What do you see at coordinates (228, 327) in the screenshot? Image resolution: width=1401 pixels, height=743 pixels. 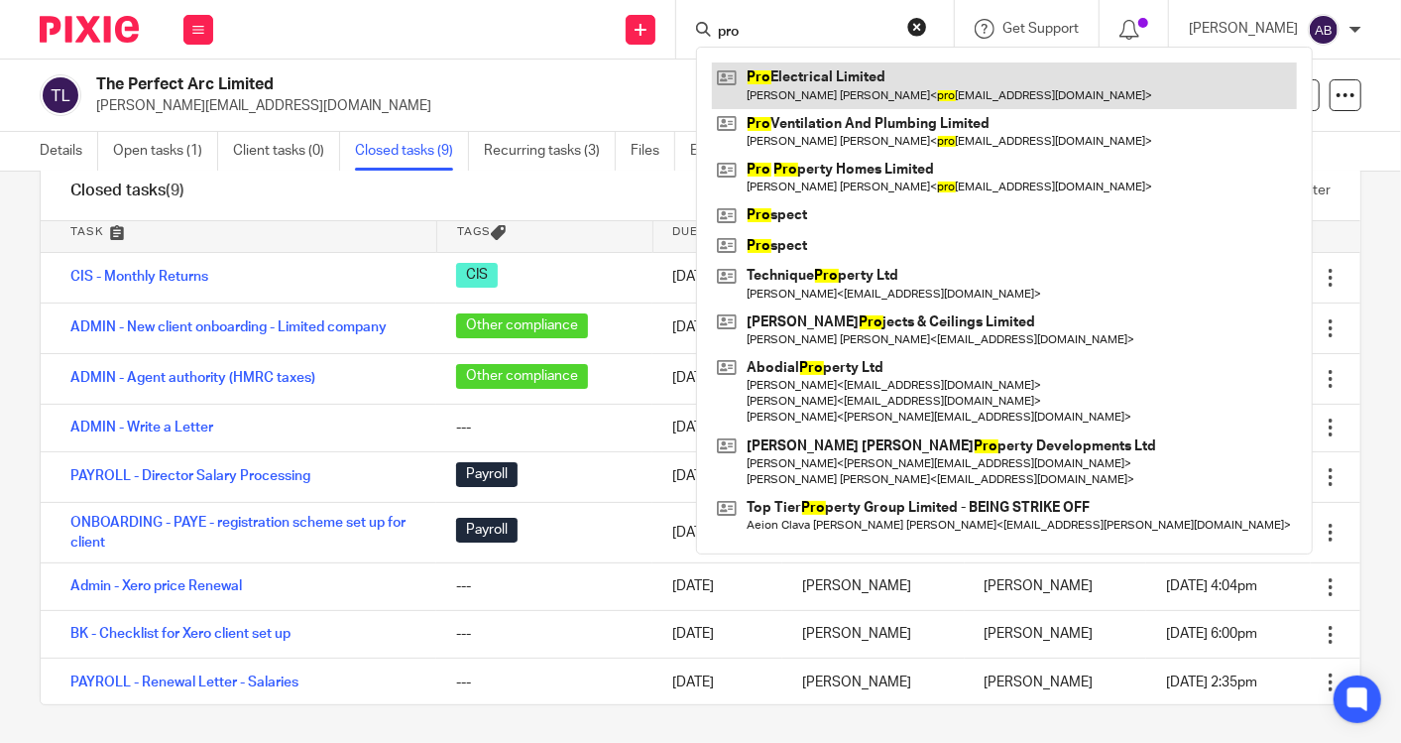 I see `a: ADMIN - New client onboarding - Limited company` at bounding box center [228, 327].